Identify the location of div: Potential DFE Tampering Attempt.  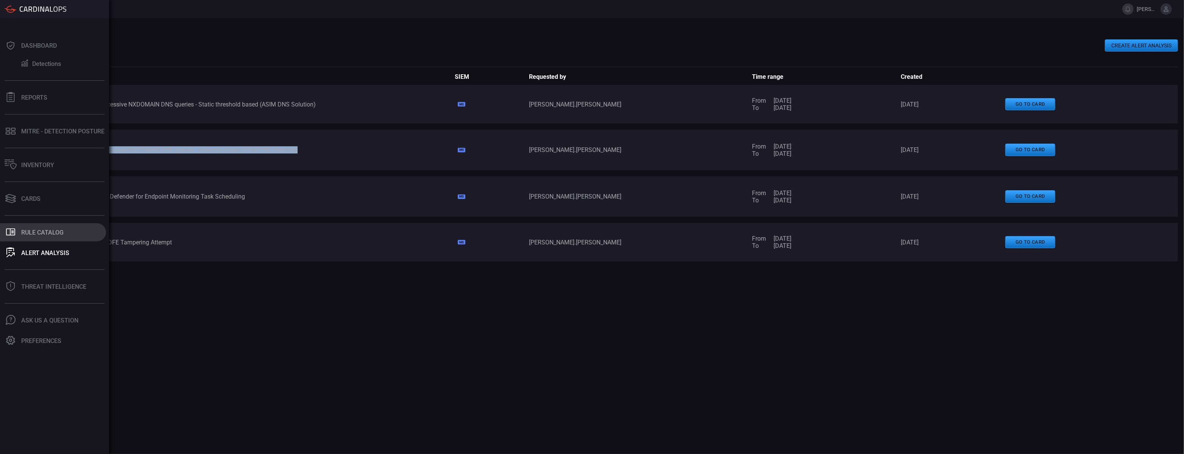
(269, 242).